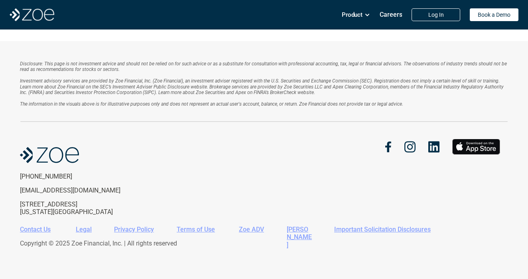  I want to click on p: Log In, so click(436, 15).